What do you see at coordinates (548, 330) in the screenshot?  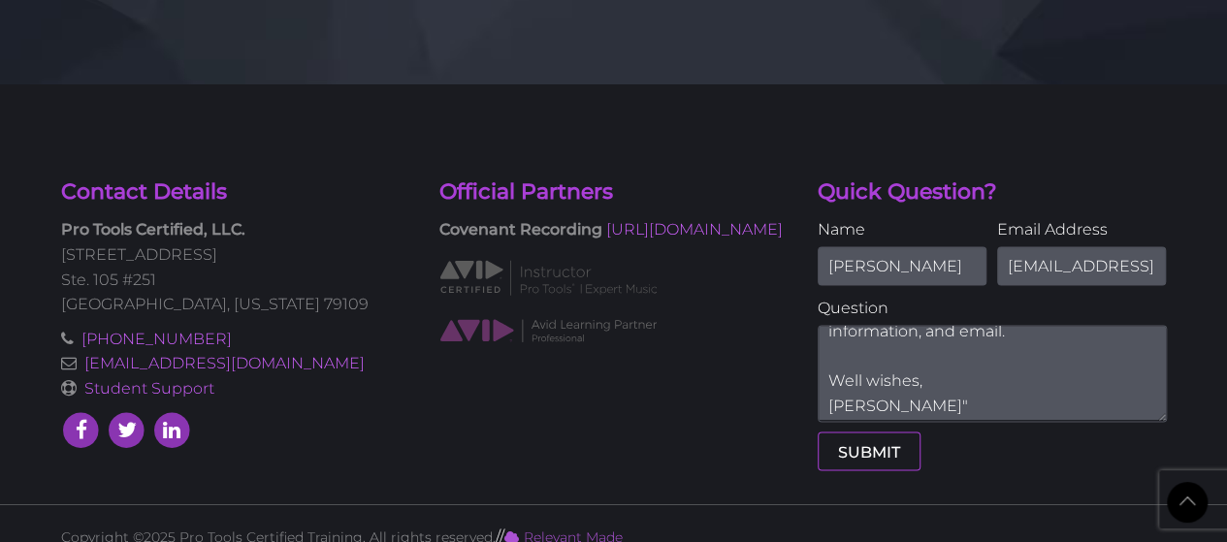 I see `img: AVID Learning Partner classification logo` at bounding box center [548, 330].